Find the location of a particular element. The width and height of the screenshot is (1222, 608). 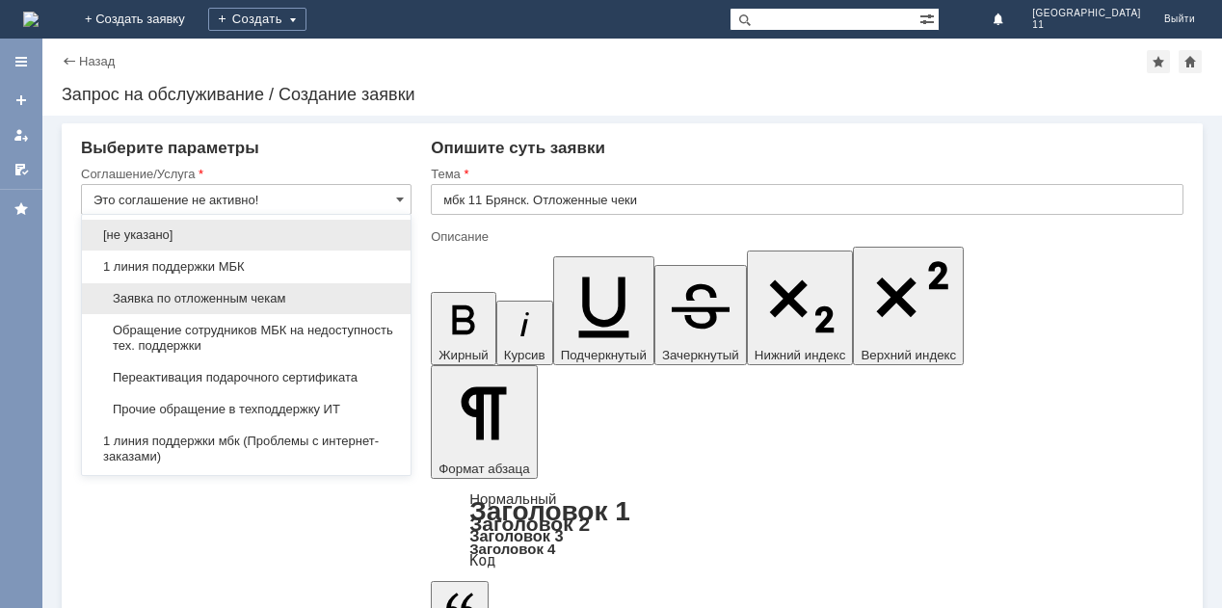

a: Заголовок 3 is located at coordinates (516, 536).